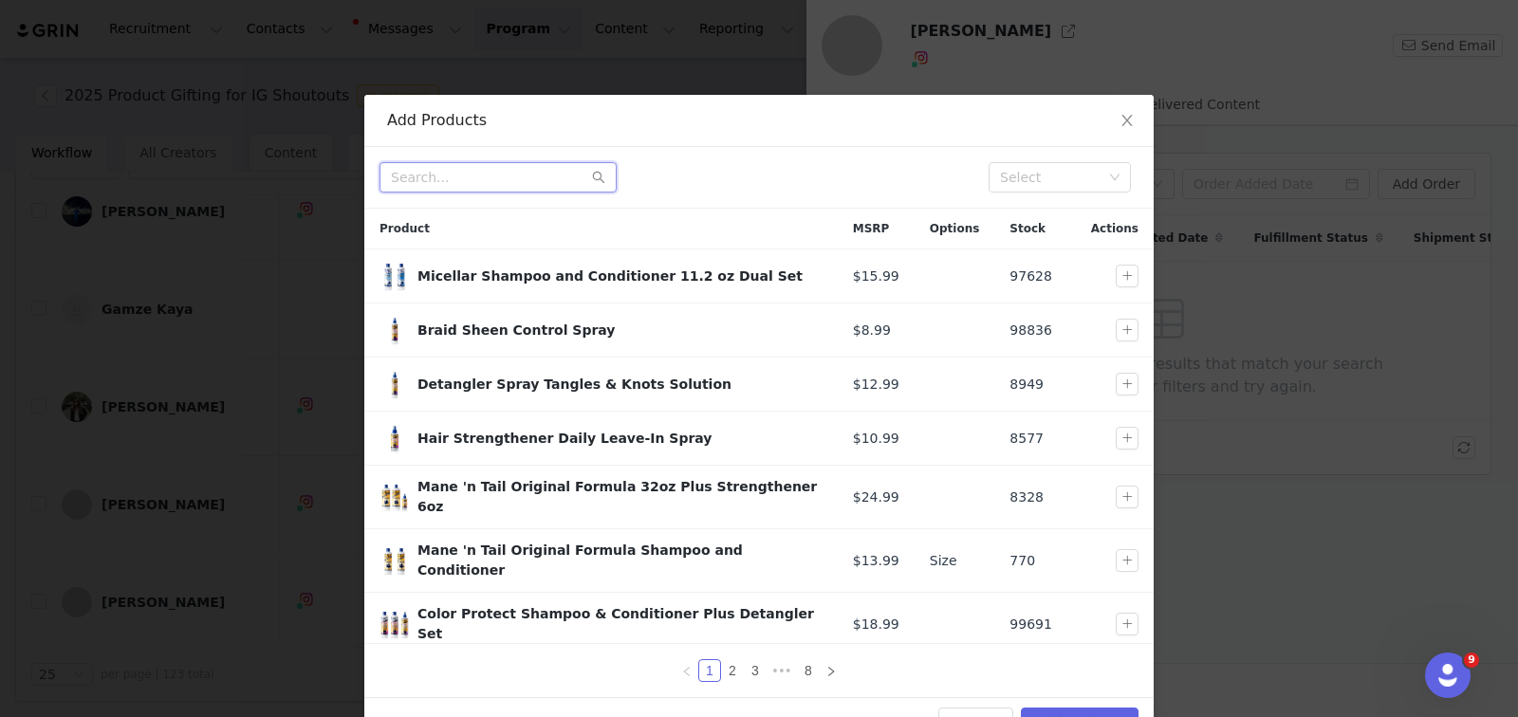  Describe the element at coordinates (875, 624) in the screenshot. I see `span: $18.99` at that location.